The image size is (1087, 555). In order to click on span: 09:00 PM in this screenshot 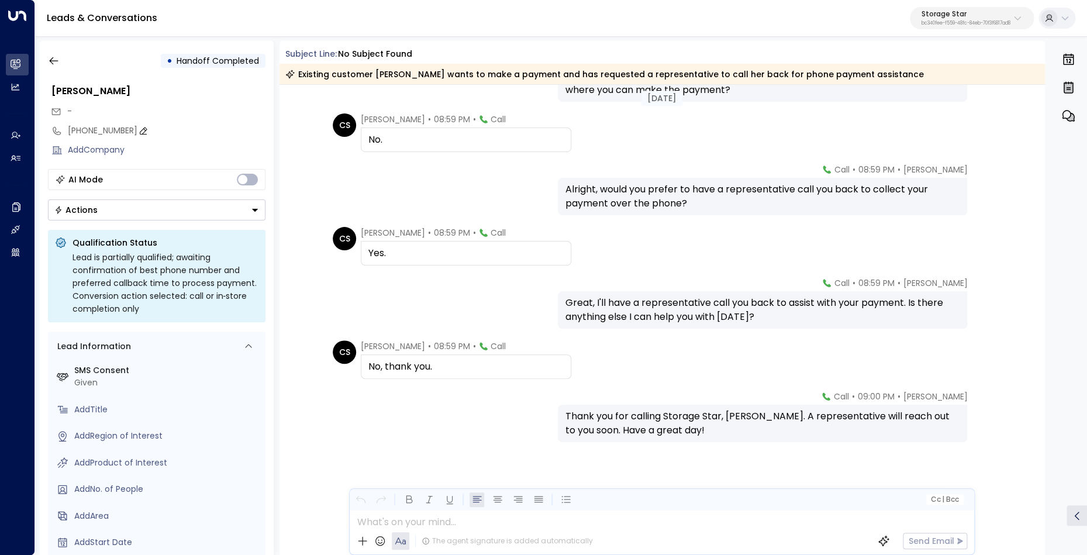, I will do `click(875, 396)`.